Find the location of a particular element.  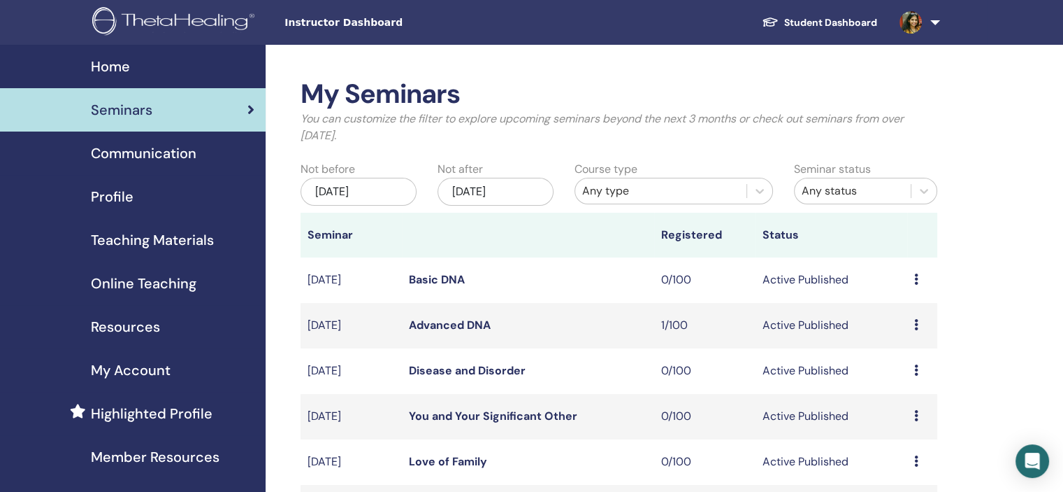

div: Open Intercom Messenger is located at coordinates (1033, 461).